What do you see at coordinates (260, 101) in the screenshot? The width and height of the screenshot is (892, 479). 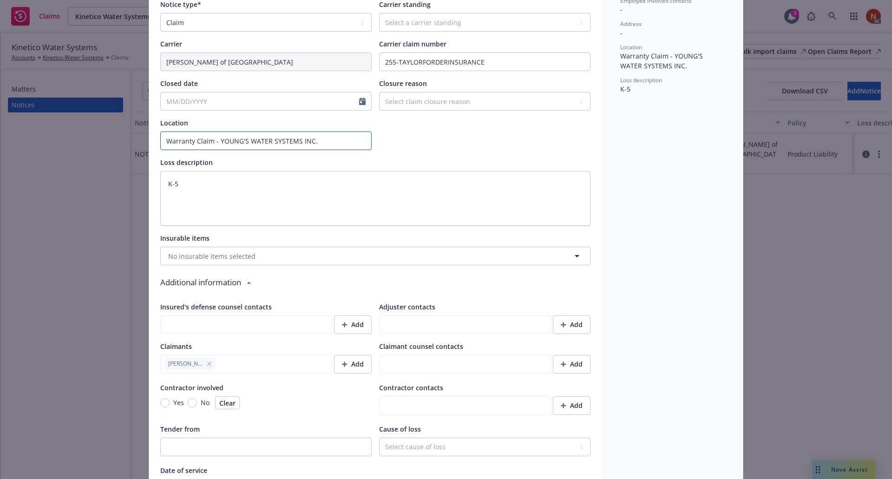 I see `input: MM/DD/YYYY` at bounding box center [260, 101].